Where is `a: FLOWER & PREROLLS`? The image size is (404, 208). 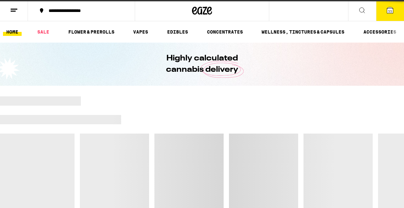
a: FLOWER & PREROLLS is located at coordinates (91, 32).